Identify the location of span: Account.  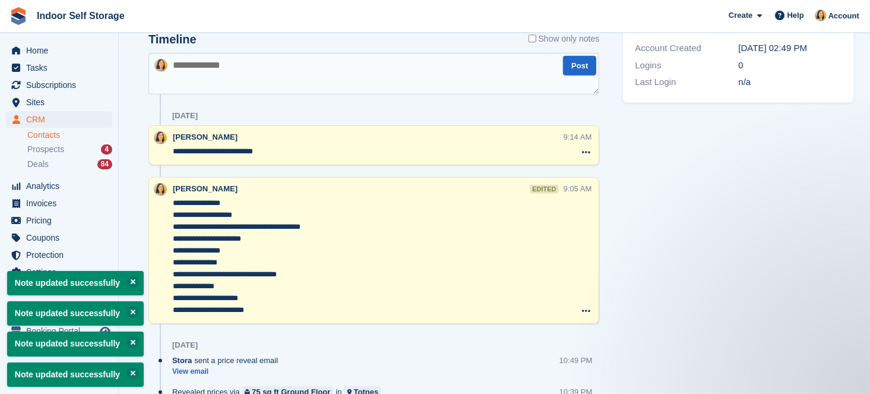
(843, 16).